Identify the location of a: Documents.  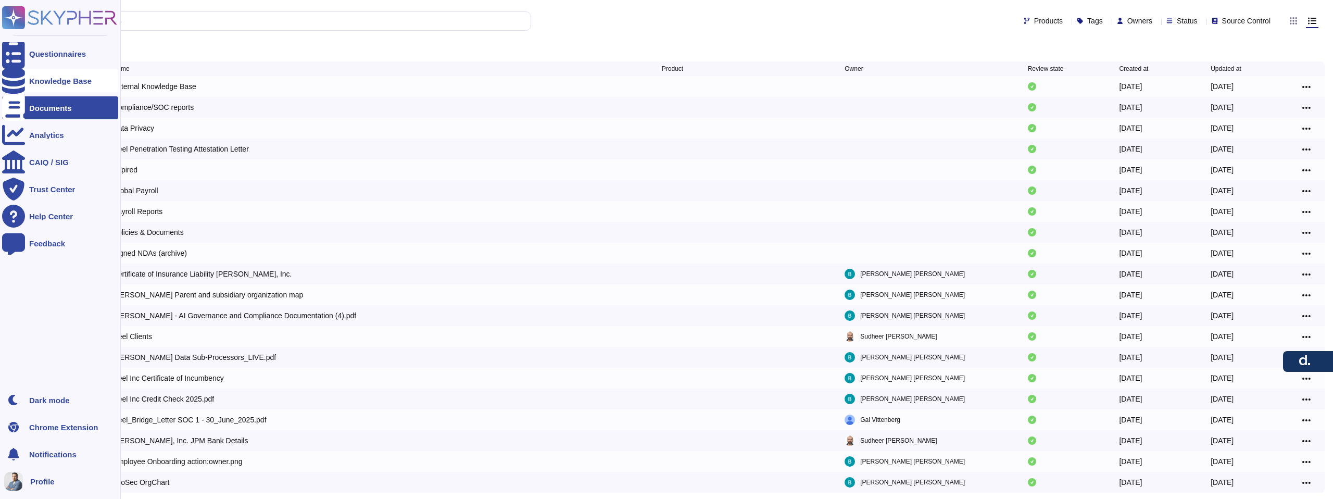
(60, 108).